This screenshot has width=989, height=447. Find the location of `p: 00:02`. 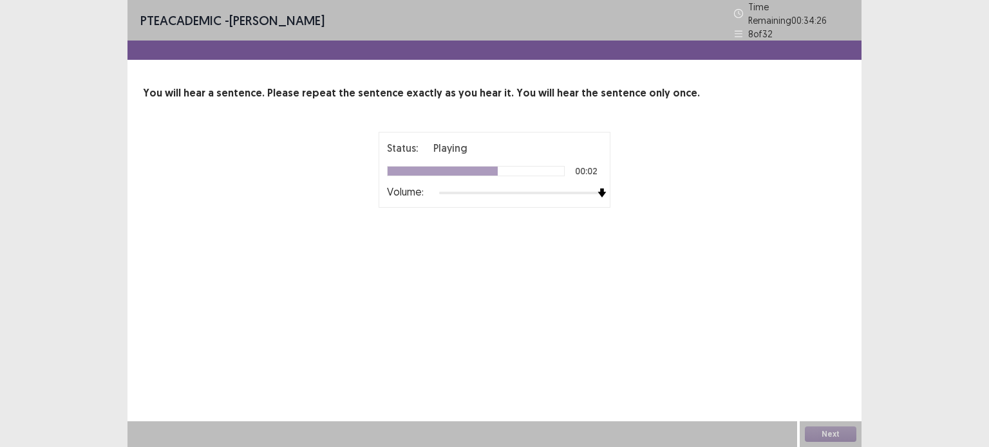

p: 00:02 is located at coordinates (586, 171).